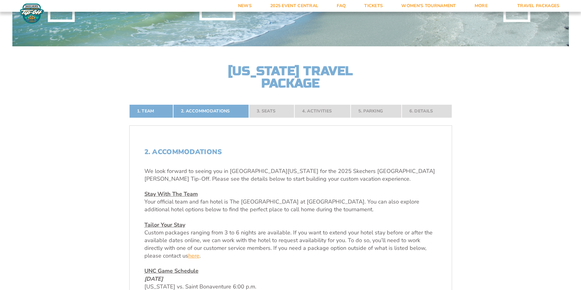 The width and height of the screenshot is (581, 290). I want to click on img: Fort Myers Tip-Off, so click(32, 14).